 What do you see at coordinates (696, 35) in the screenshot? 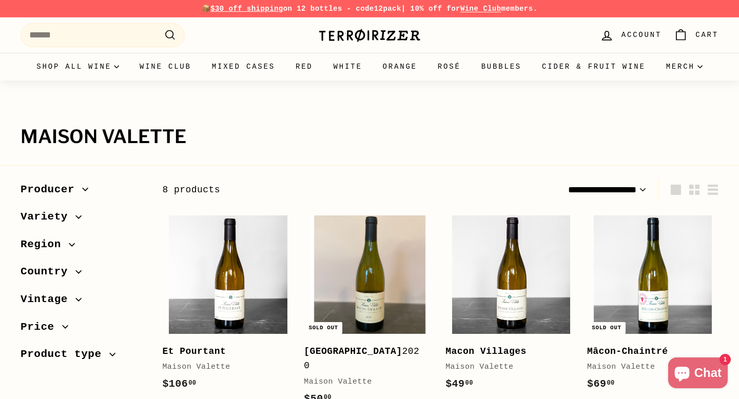
I see `a: Cart` at bounding box center [696, 35].